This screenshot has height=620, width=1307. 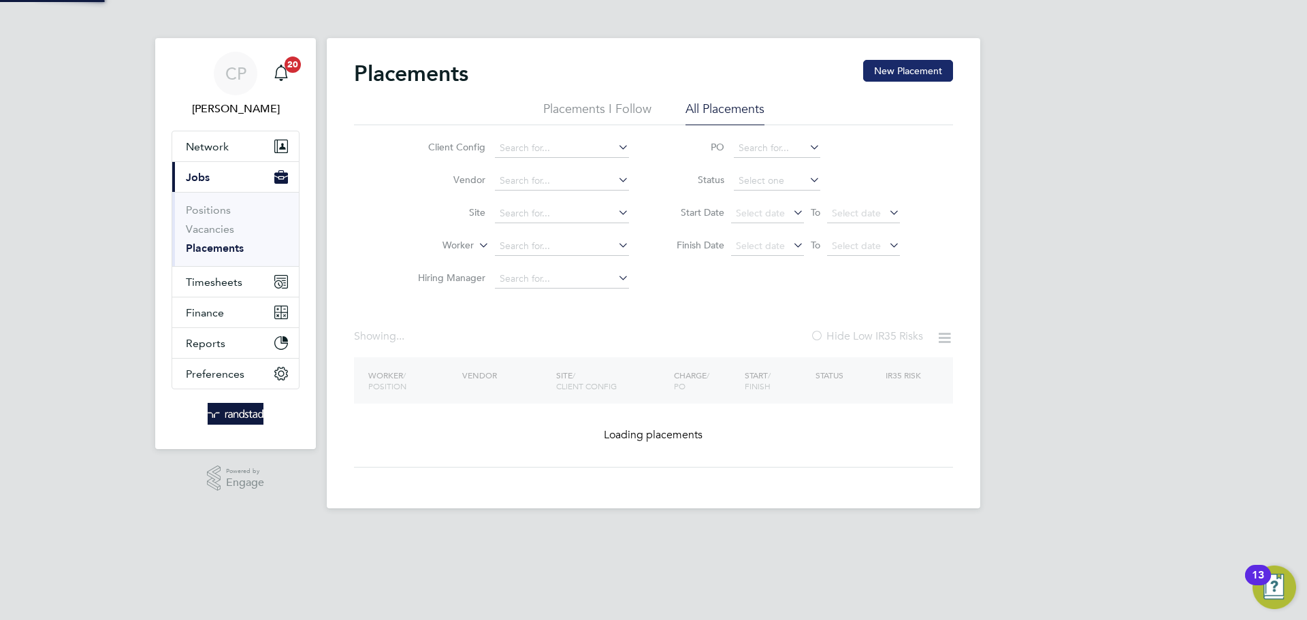 I want to click on span: 20, so click(x=293, y=65).